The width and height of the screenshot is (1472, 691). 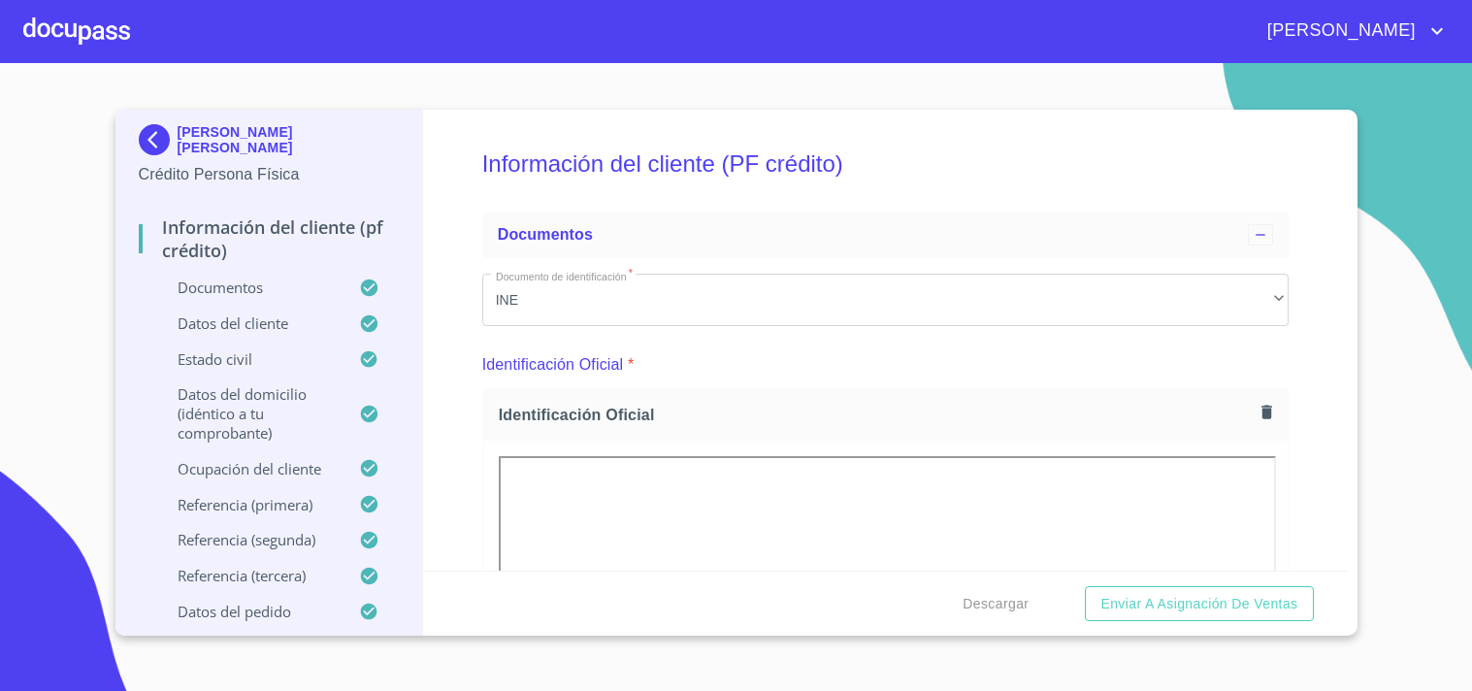 I want to click on button: account of current user, so click(x=1351, y=31).